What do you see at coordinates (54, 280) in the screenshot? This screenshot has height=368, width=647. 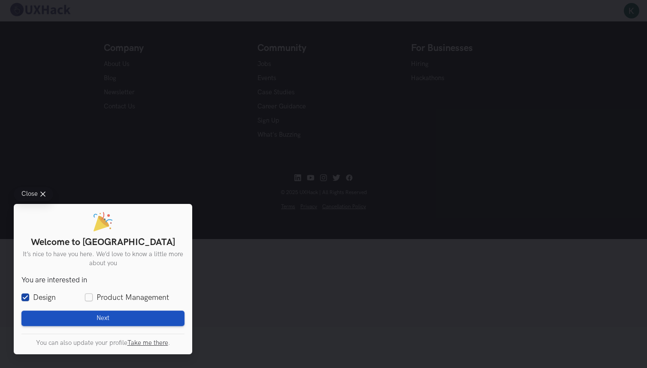 I see `legend: You are interested in` at bounding box center [54, 280].